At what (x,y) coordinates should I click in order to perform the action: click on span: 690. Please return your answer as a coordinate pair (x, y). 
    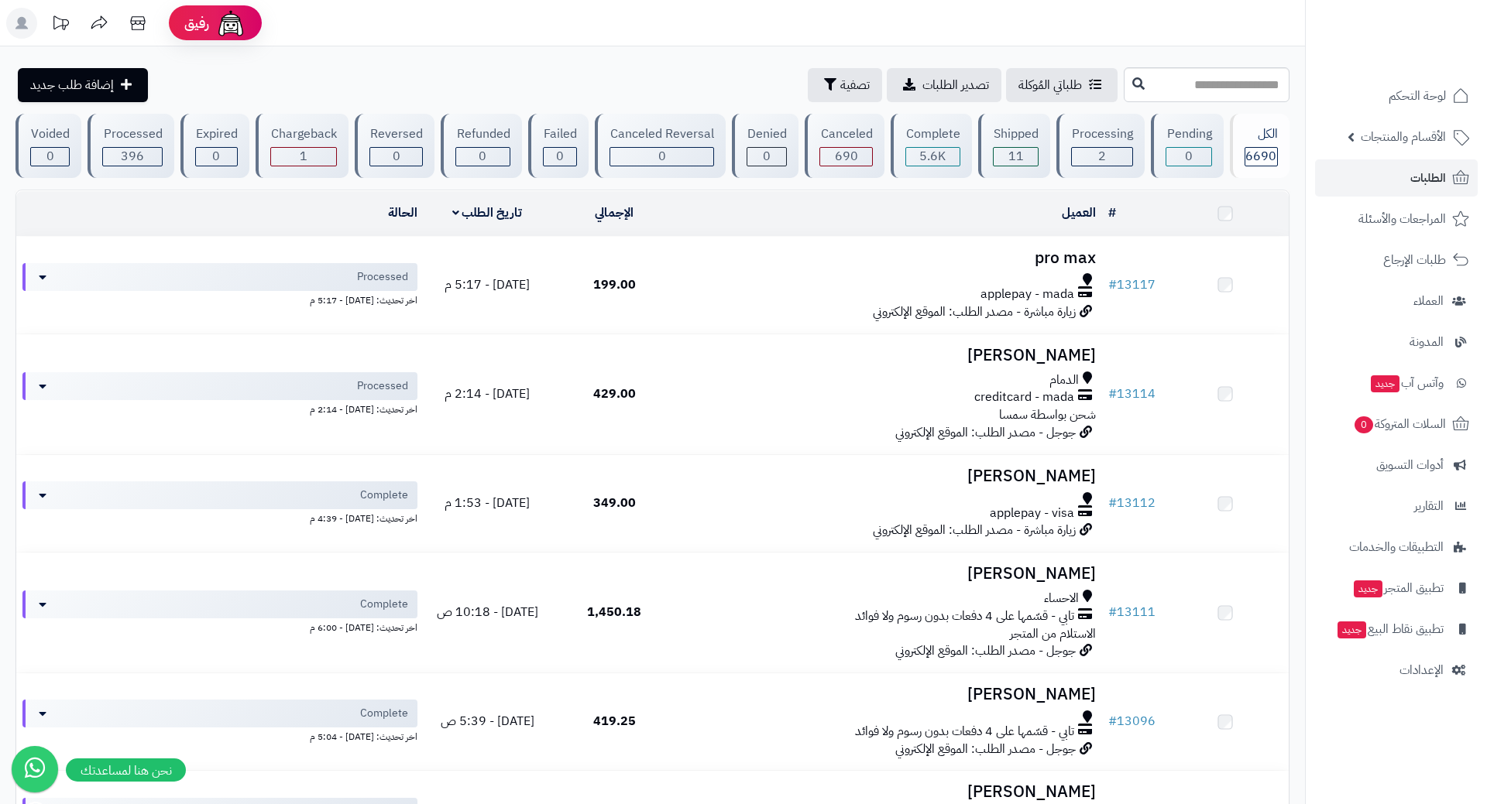
    Looking at the image, I should click on (846, 156).